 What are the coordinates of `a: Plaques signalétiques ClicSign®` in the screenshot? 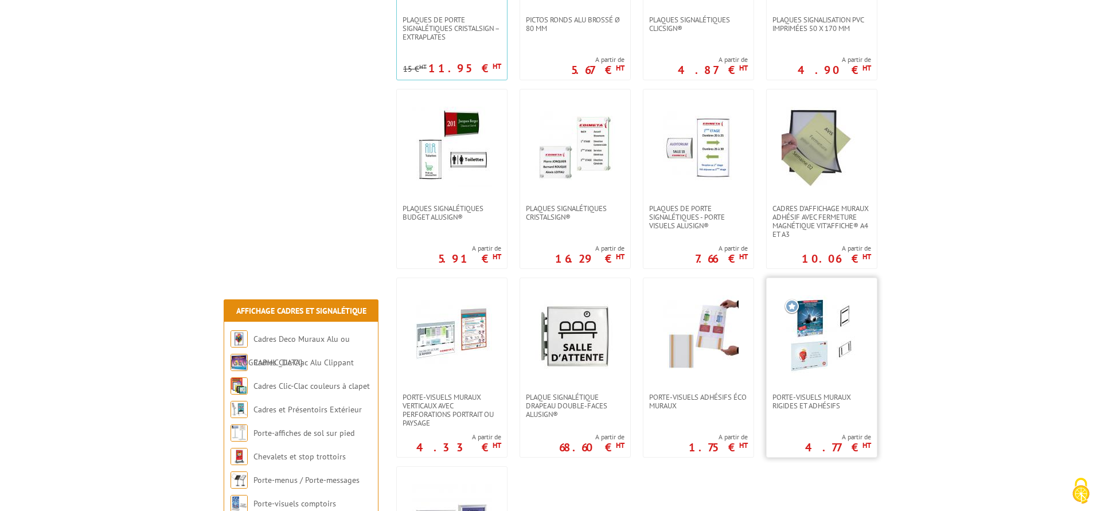 It's located at (699, 24).